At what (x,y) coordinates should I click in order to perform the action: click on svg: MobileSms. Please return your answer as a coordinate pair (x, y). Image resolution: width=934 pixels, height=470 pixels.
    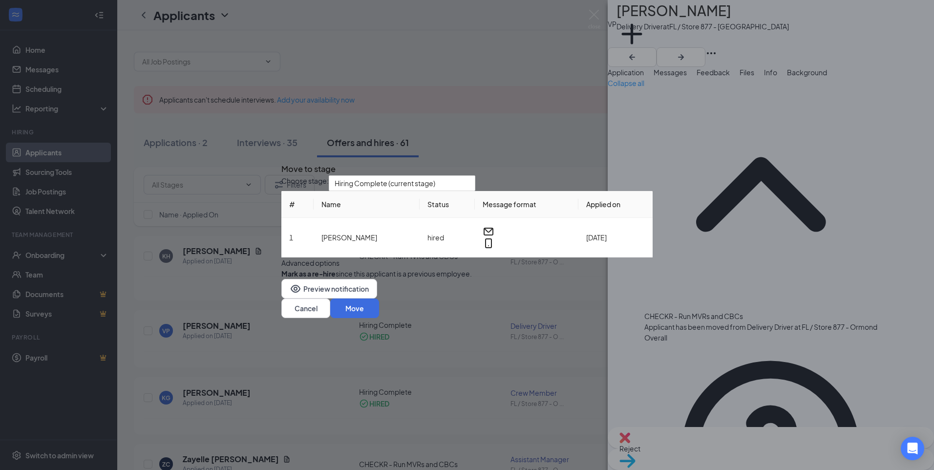
    Looking at the image, I should click on (489, 243).